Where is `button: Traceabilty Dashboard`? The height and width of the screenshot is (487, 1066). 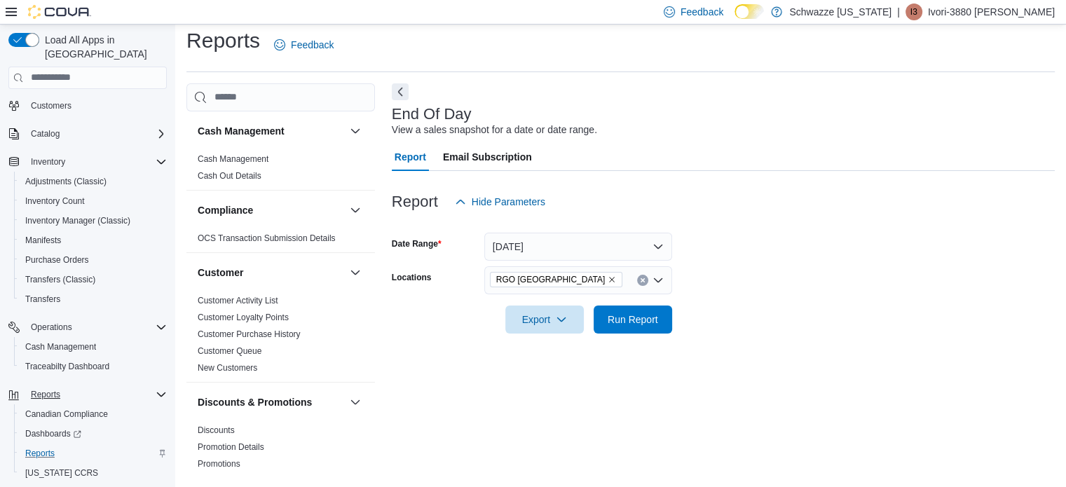 button: Traceabilty Dashboard is located at coordinates (93, 367).